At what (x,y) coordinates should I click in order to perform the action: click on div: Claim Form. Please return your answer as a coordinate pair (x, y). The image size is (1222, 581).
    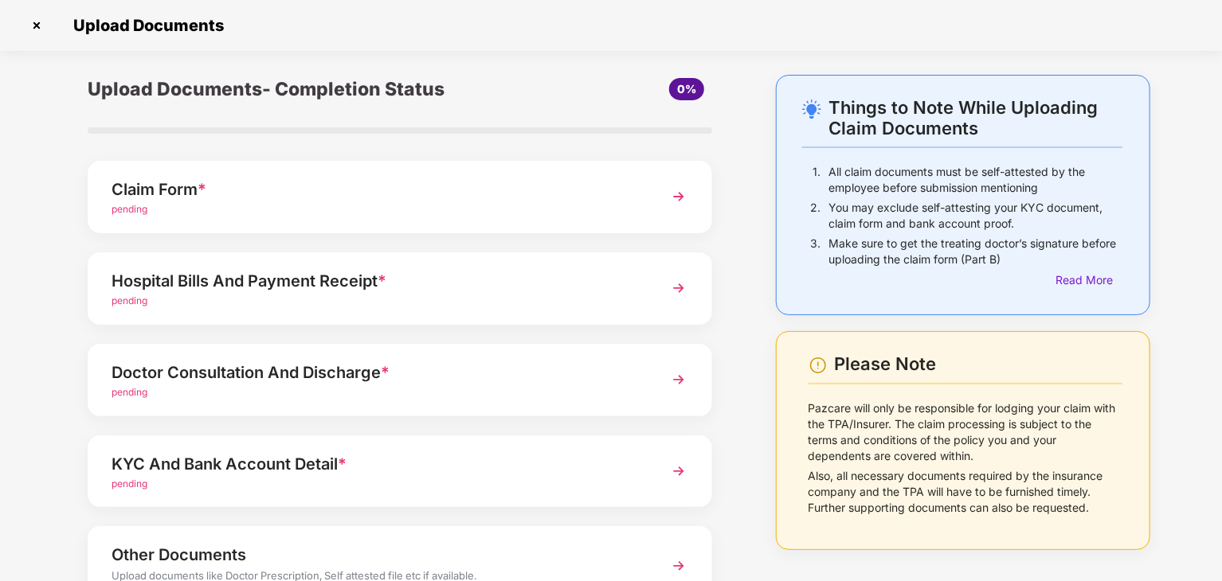
    Looking at the image, I should click on (375, 190).